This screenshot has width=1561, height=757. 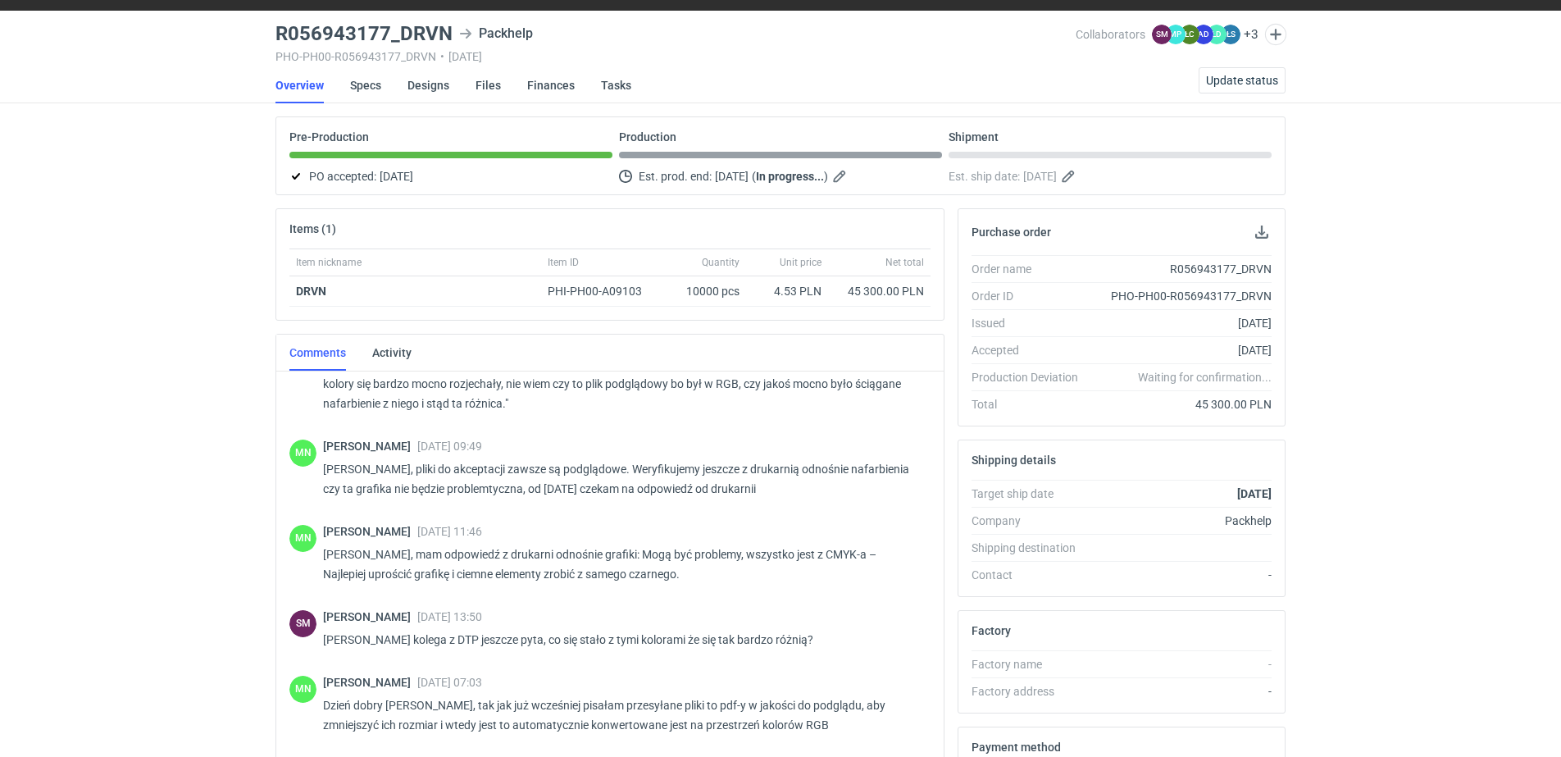 What do you see at coordinates (1216, 34) in the screenshot?
I see `figcaption: ŁD` at bounding box center [1216, 34].